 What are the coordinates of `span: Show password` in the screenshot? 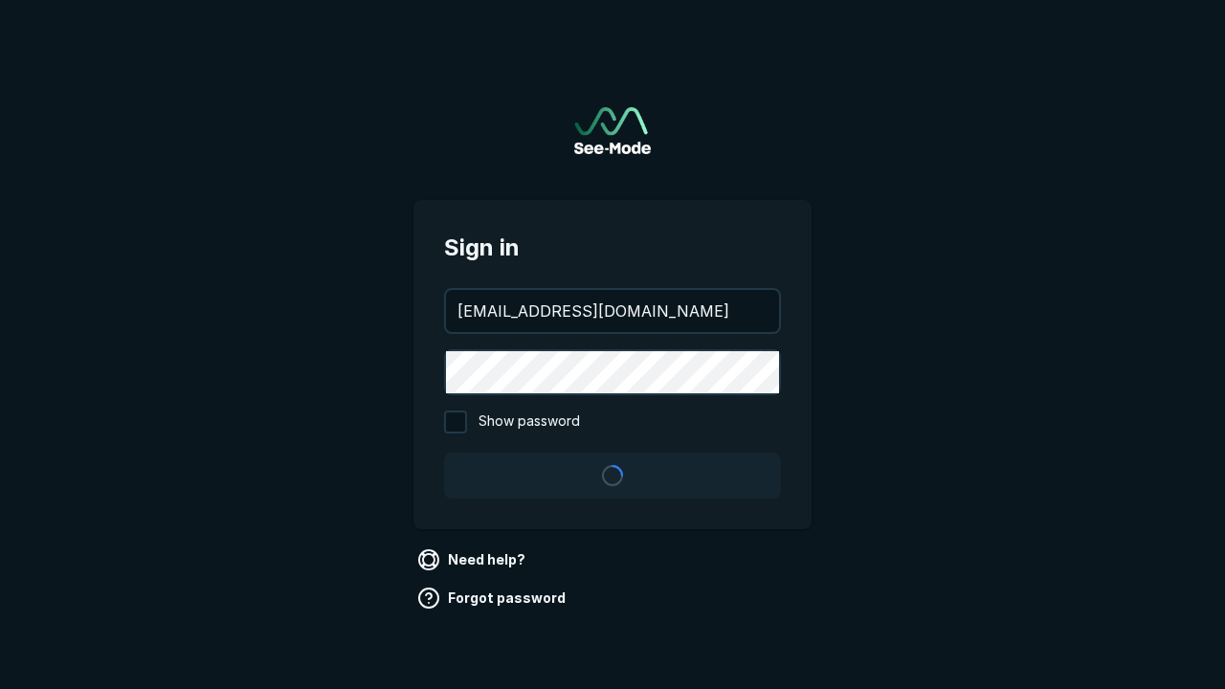 It's located at (529, 422).